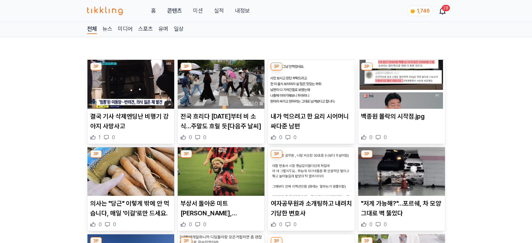 The image size is (532, 243). Describe the element at coordinates (125, 29) in the screenshot. I see `a: 미디어` at that location.